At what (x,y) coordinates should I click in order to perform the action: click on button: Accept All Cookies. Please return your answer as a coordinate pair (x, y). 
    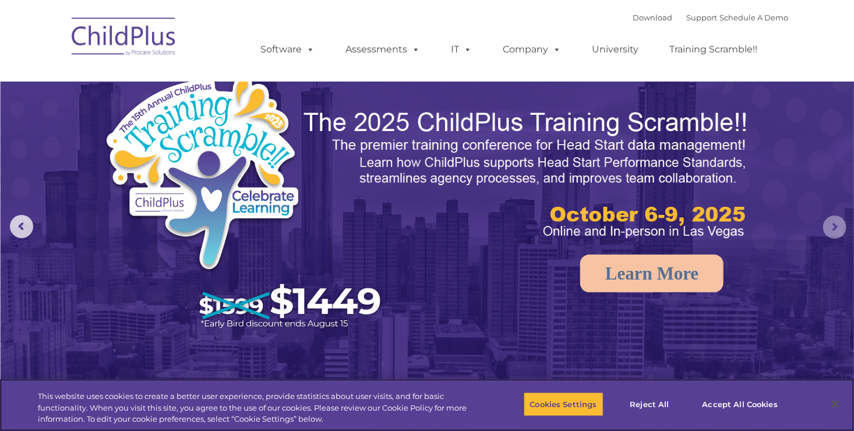
    Looking at the image, I should click on (740, 404).